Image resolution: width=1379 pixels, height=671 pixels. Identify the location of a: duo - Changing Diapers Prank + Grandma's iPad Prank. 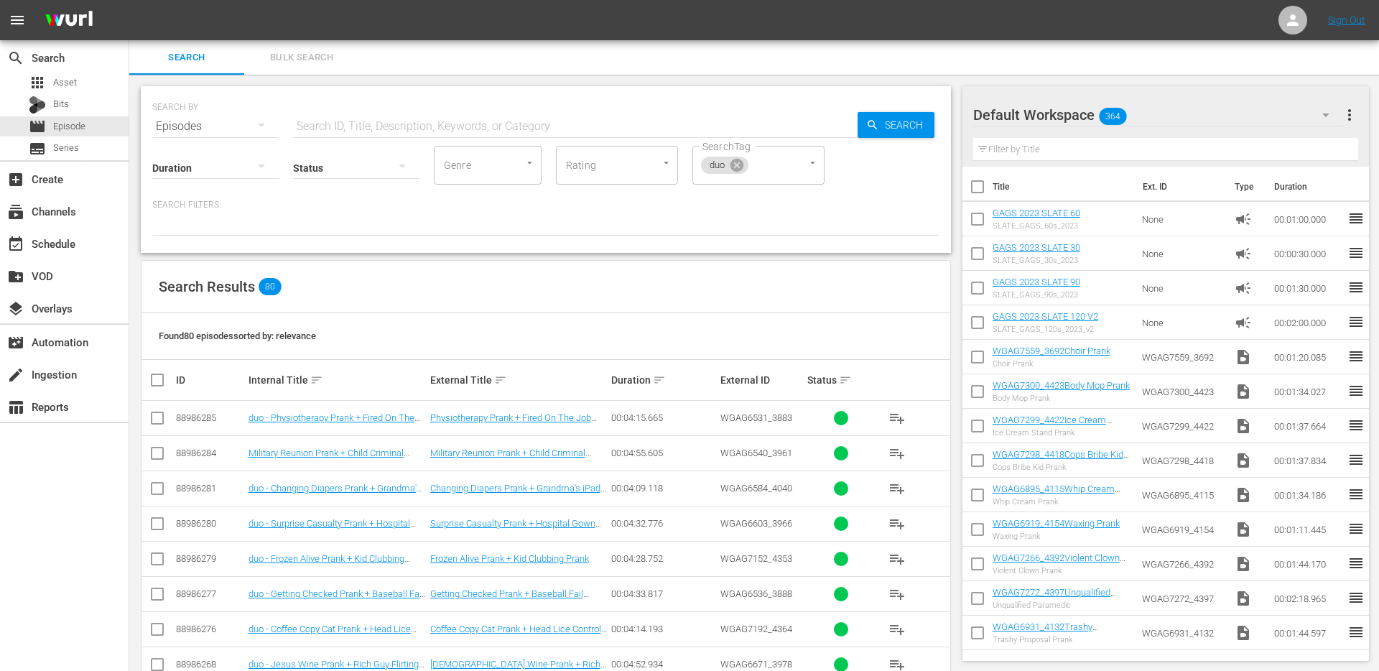
(335, 493).